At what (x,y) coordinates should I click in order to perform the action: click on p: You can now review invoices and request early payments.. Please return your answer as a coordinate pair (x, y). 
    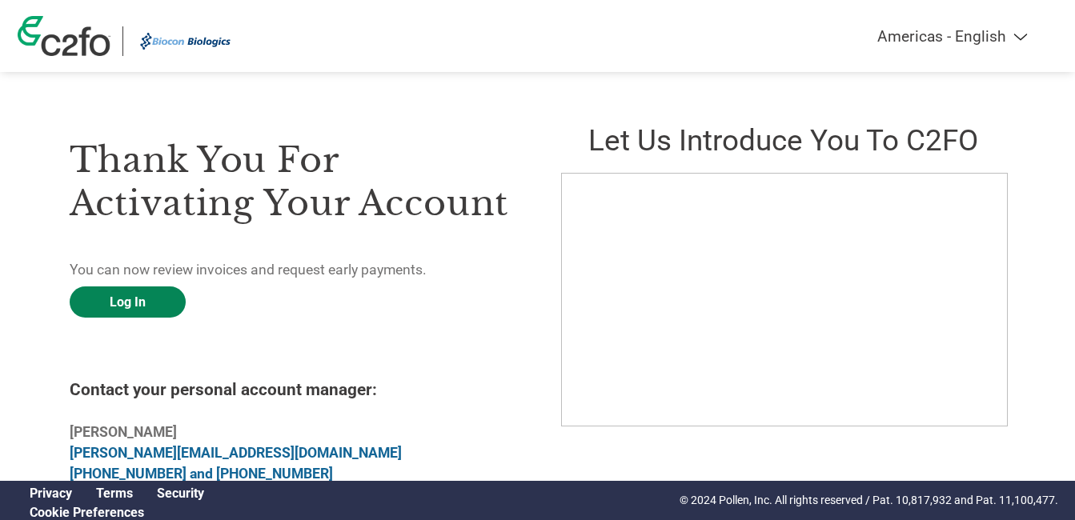
    Looking at the image, I should click on (292, 270).